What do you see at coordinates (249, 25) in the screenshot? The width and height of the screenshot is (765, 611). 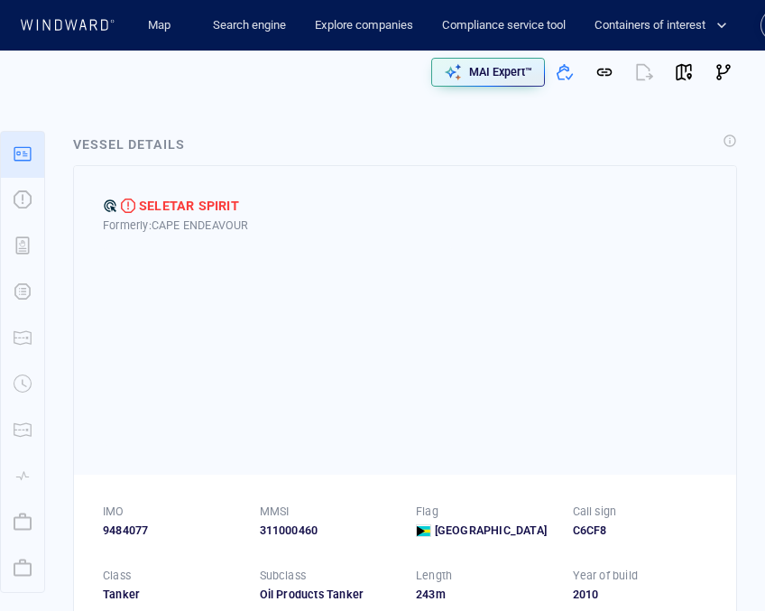 I see `button: Search engine` at bounding box center [249, 25].